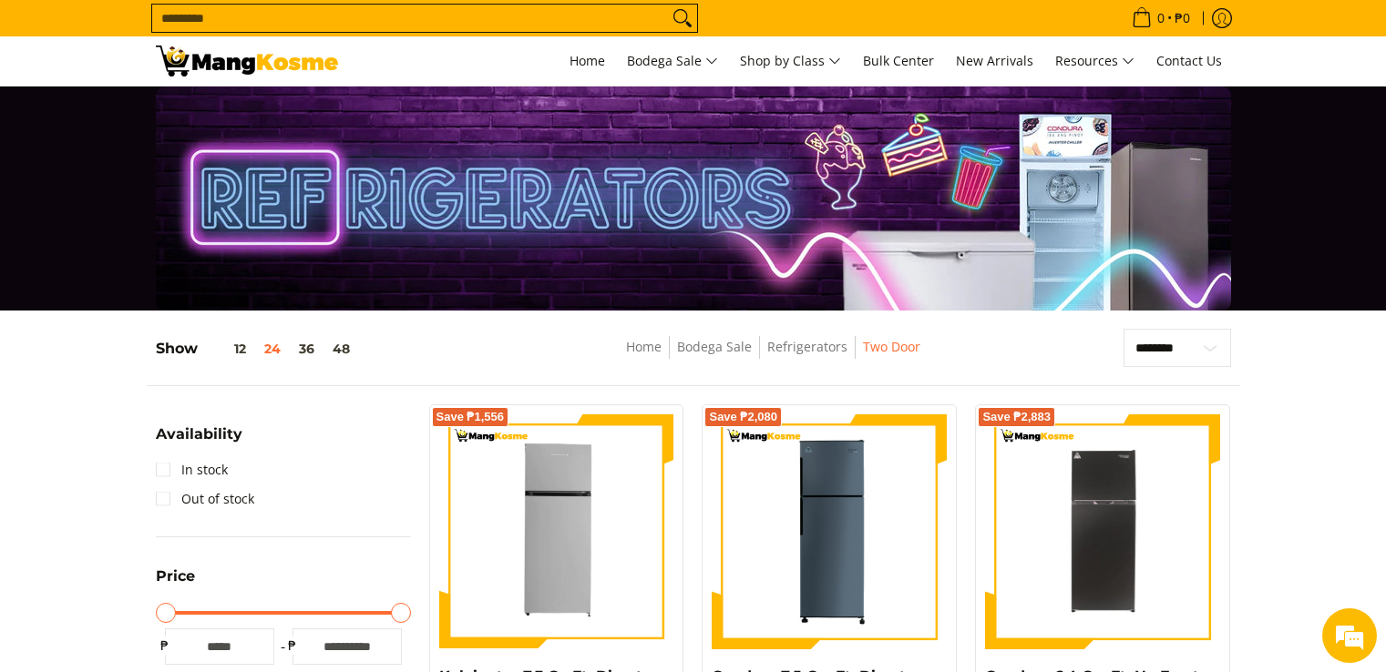 The height and width of the screenshot is (672, 1386). I want to click on span: Save ₱2,883, so click(1016, 417).